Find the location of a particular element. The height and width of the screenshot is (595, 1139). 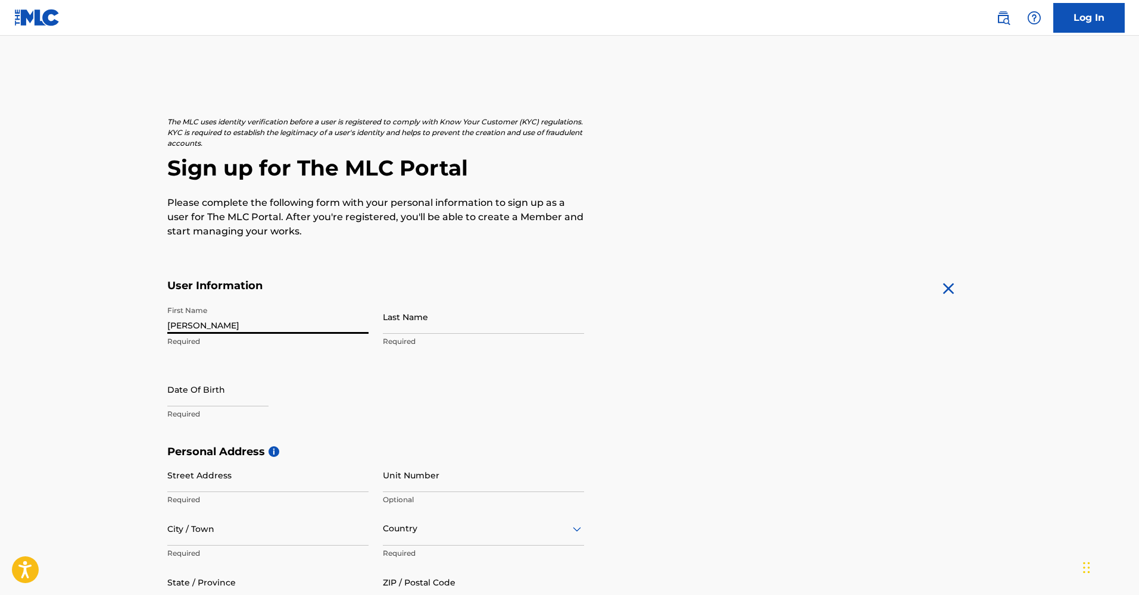

p: Please complete the following form with your personal information to sign up as a user for The ML... is located at coordinates (376, 217).